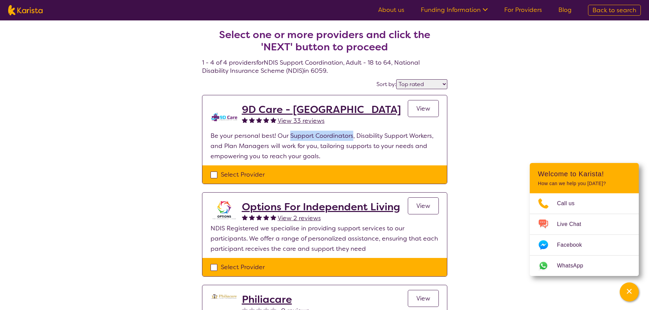 This screenshot has width=649, height=310. I want to click on div: Channel Menu, so click(584, 220).